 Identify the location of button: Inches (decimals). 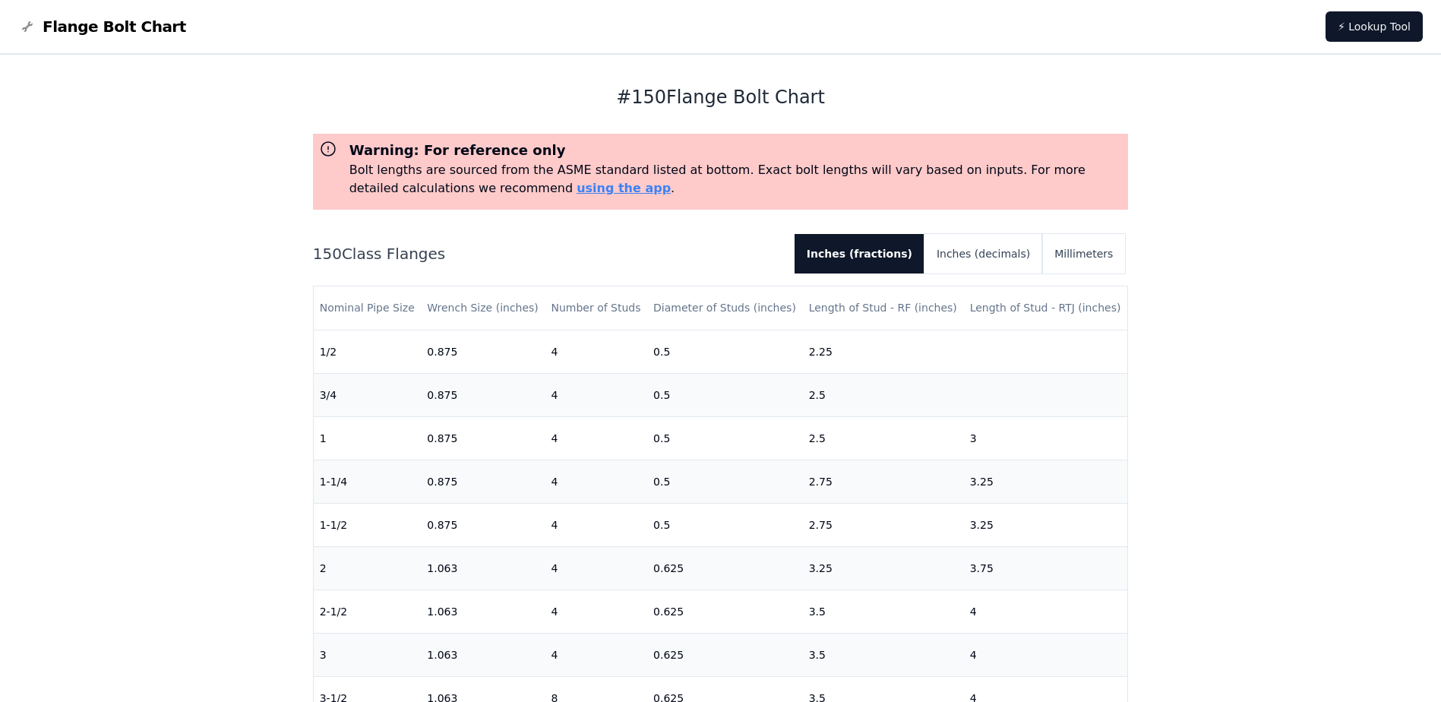
(983, 254).